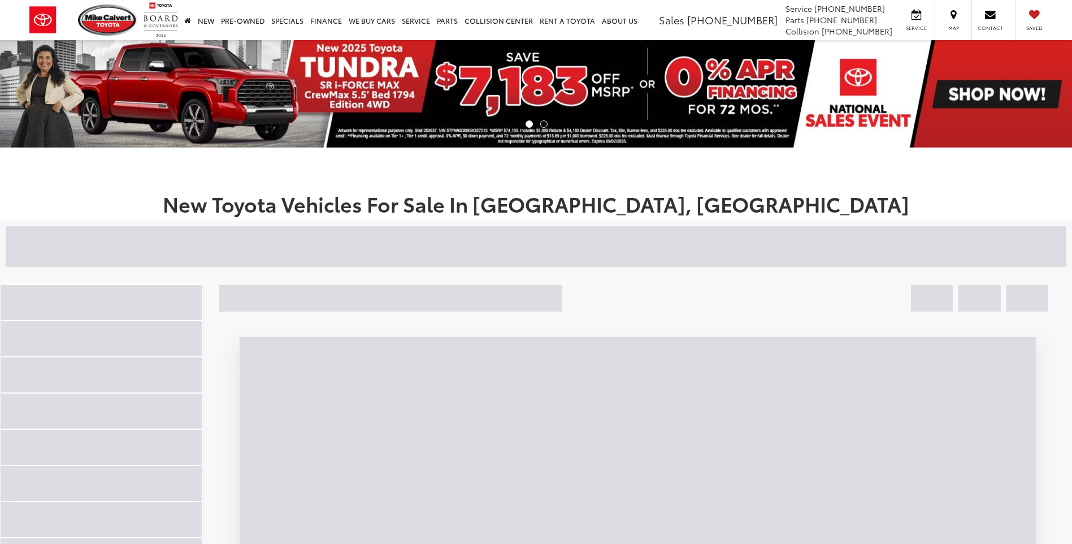 The width and height of the screenshot is (1072, 544). What do you see at coordinates (795, 20) in the screenshot?
I see `span: Parts` at bounding box center [795, 20].